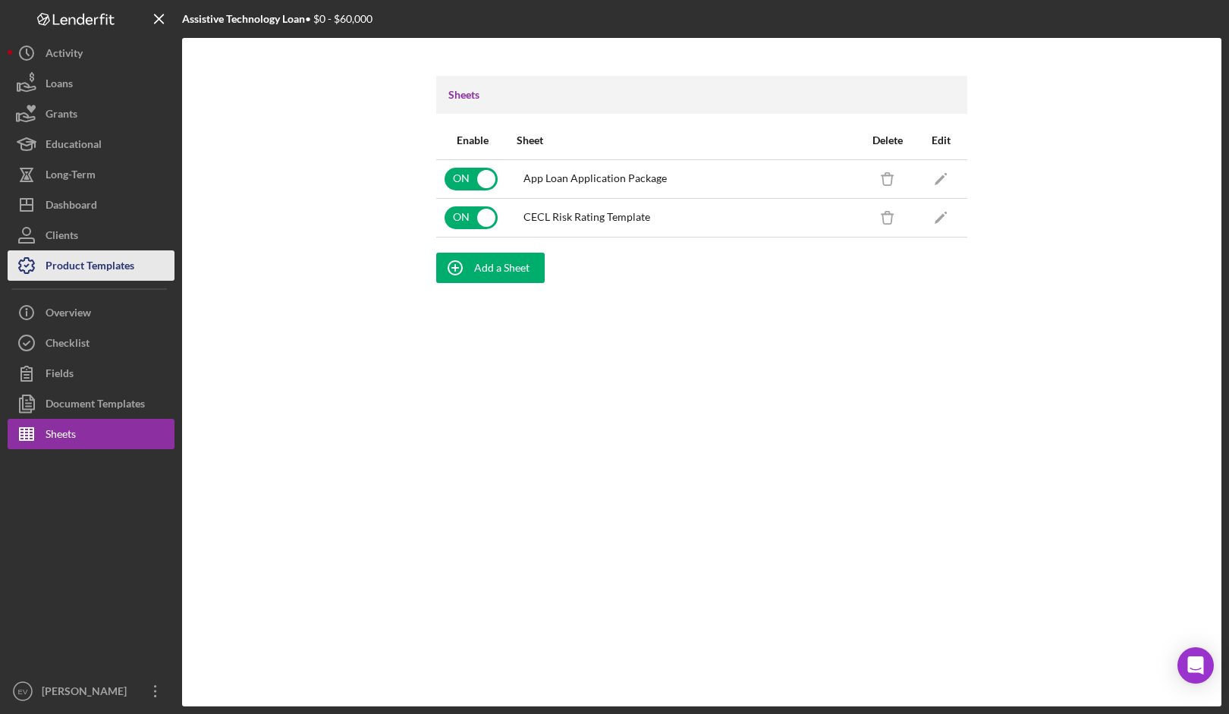 This screenshot has height=714, width=1229. What do you see at coordinates (91, 175) in the screenshot?
I see `button: Long-Term` at bounding box center [91, 175].